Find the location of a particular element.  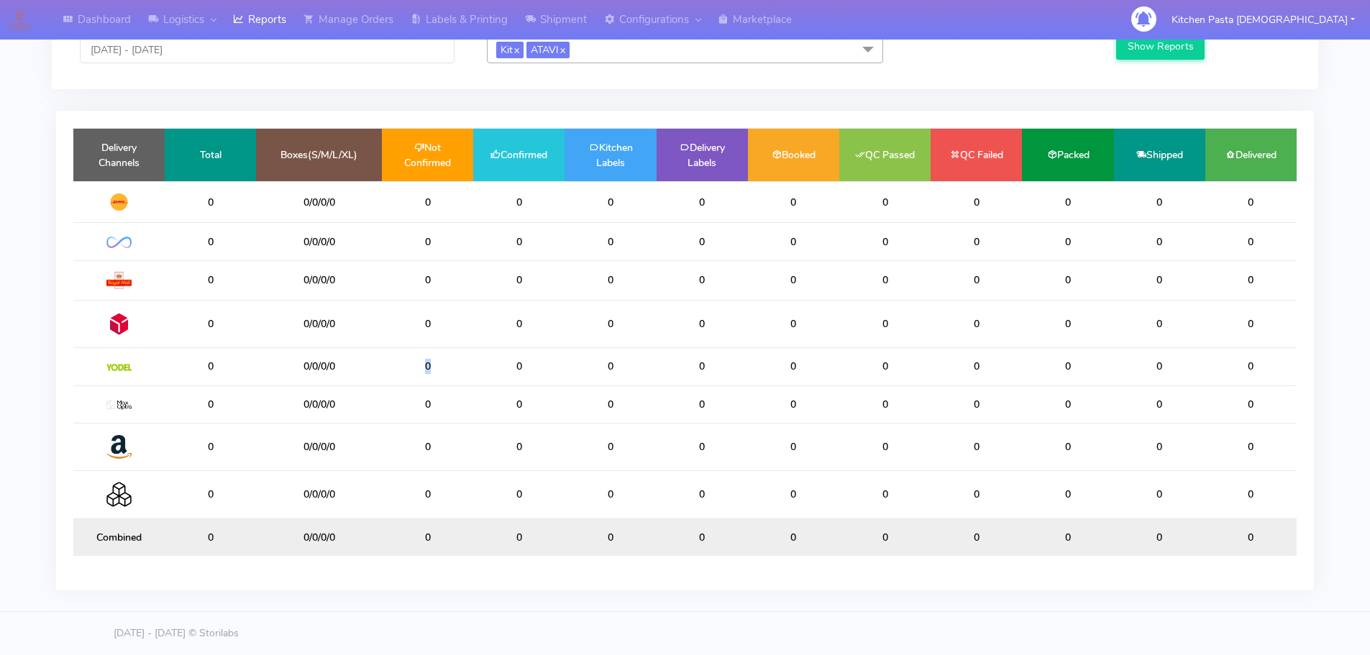

img: Collection is located at coordinates (119, 494).